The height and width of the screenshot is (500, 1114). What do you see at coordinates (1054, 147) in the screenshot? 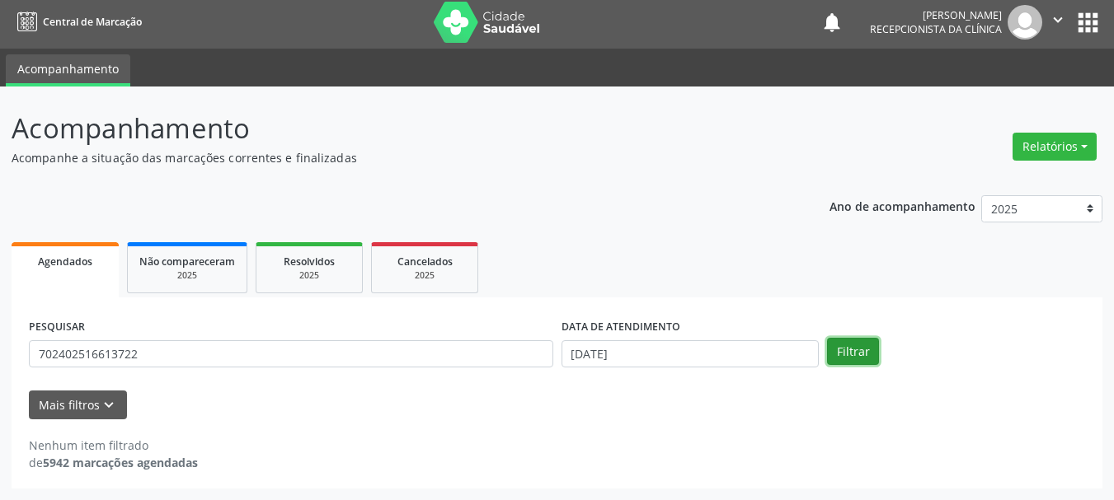
I see `button: Relatórios` at bounding box center [1054, 147].